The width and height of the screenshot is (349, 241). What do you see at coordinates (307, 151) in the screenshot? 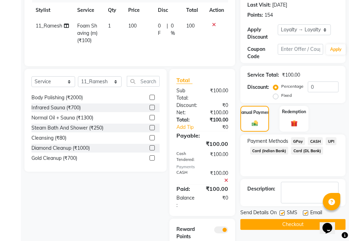
I see `span: Card (DL Bank)` at bounding box center [307, 151].